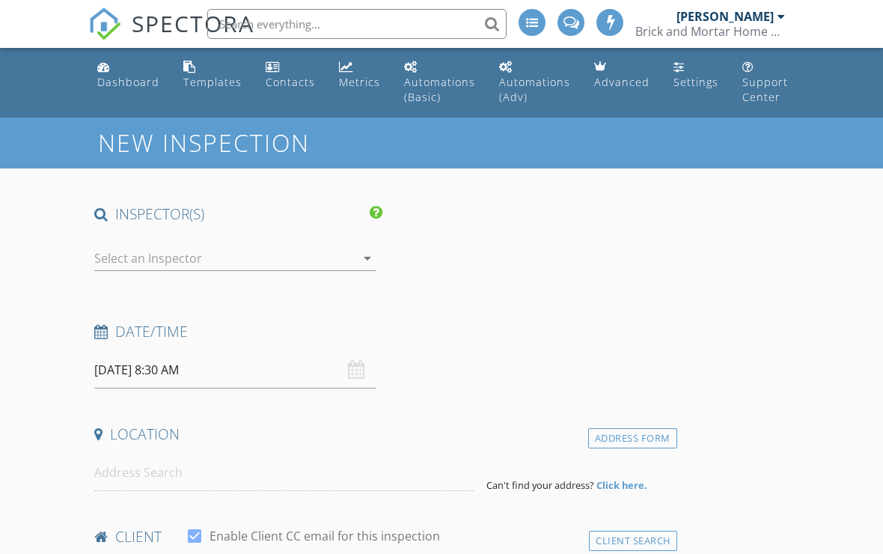 This screenshot has width=883, height=554. Describe the element at coordinates (622, 82) in the screenshot. I see `div: Advanced` at that location.